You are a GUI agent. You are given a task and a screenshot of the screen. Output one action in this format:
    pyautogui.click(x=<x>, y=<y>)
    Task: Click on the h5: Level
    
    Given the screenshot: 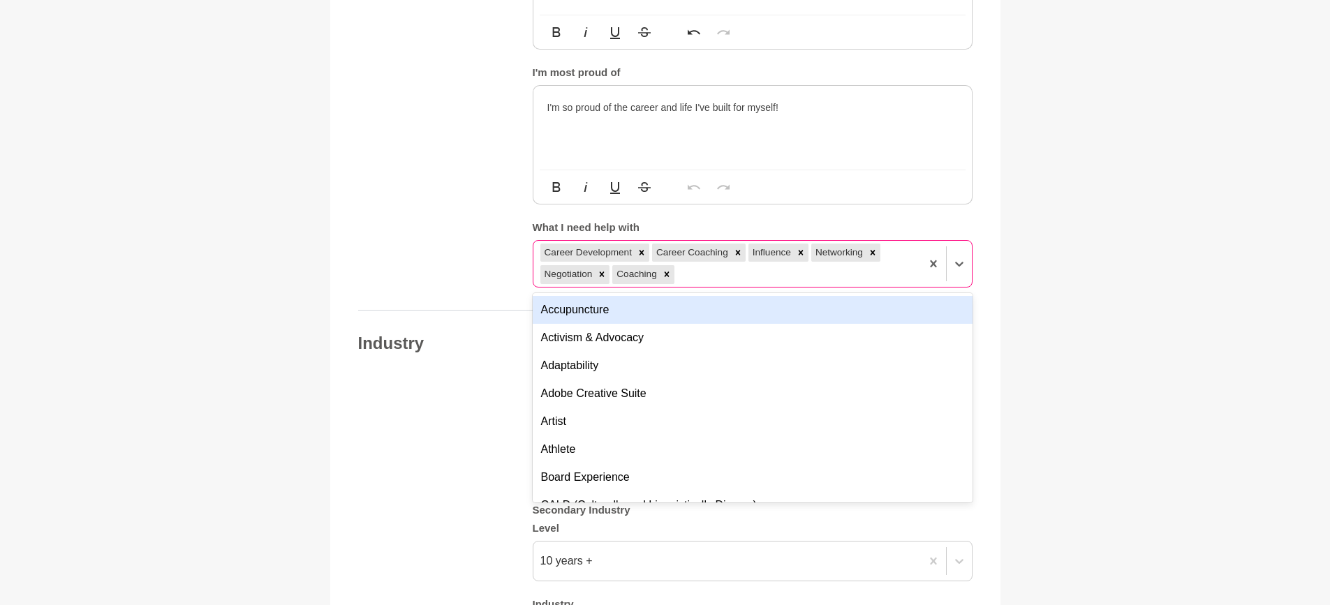 What is the action you would take?
    pyautogui.click(x=752, y=528)
    